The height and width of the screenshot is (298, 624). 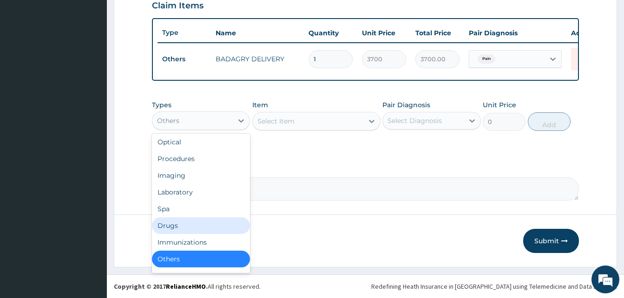 I want to click on label: Pair Diagnosis, so click(x=406, y=105).